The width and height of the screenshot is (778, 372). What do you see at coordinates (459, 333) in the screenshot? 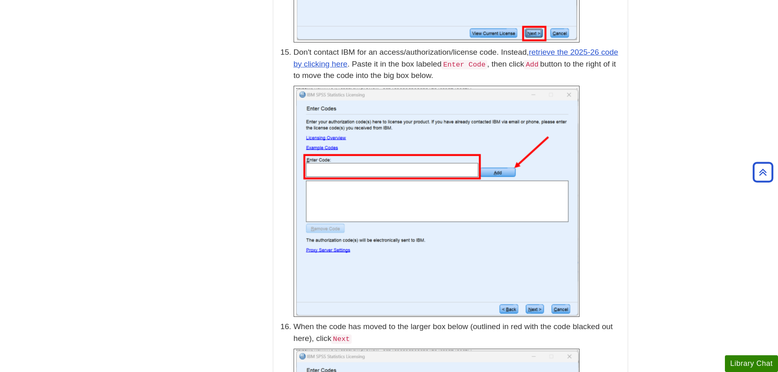
I see `p: When the code has moved to the larger box below (outlined in red with the code blacked out here),...` at bounding box center [459, 333].